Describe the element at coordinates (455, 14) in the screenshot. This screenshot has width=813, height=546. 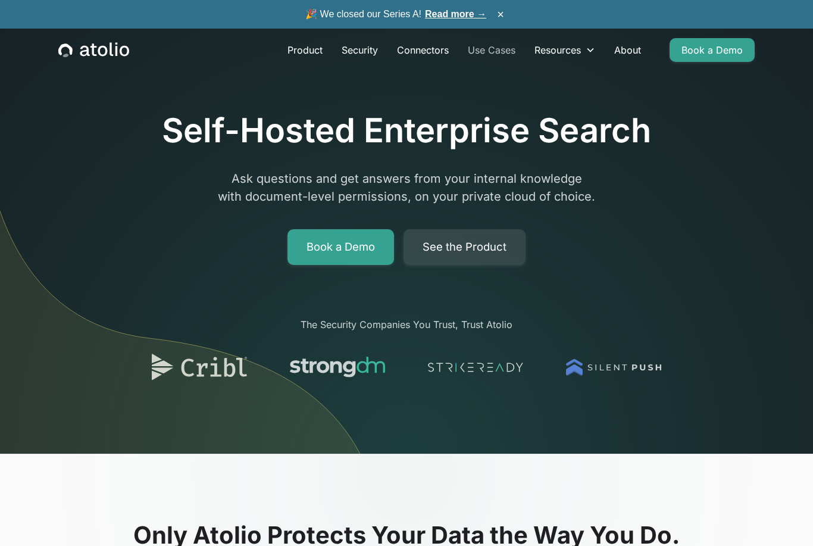
I see `a: Read more →` at that location.